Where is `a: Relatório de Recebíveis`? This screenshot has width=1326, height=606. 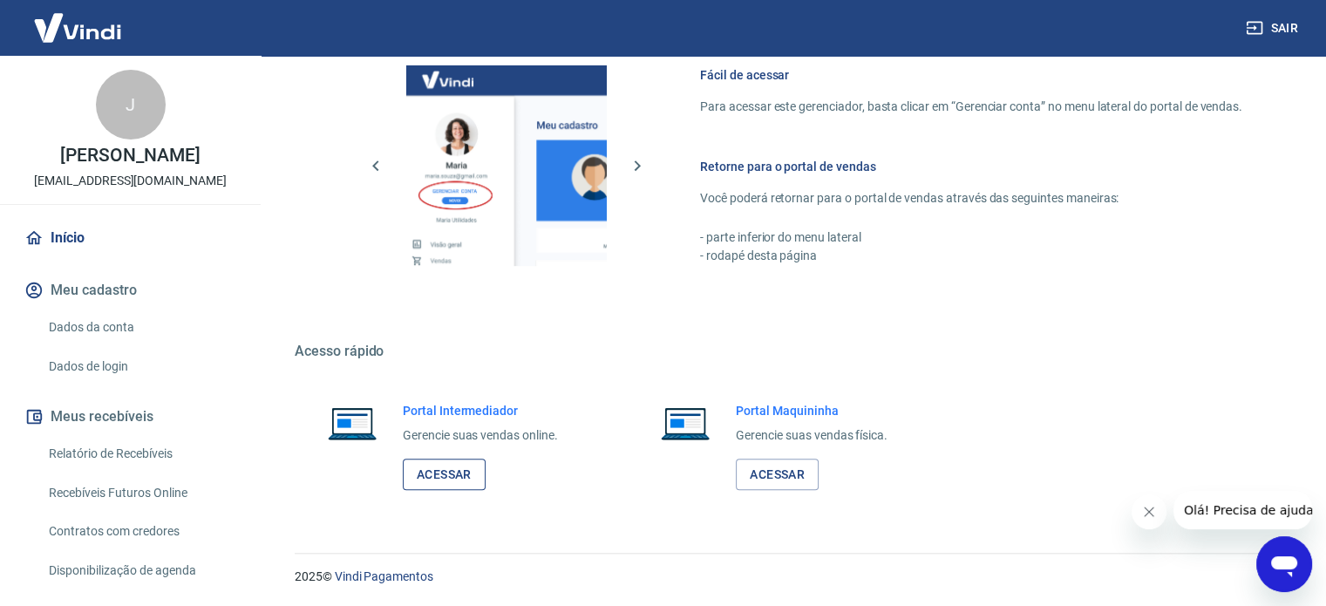
a: Relatório de Recebíveis is located at coordinates (140, 453).